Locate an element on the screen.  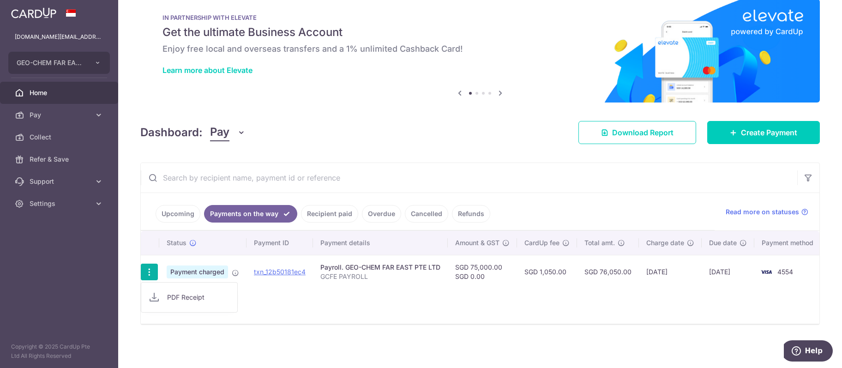
a: Create Payment is located at coordinates (764, 133).